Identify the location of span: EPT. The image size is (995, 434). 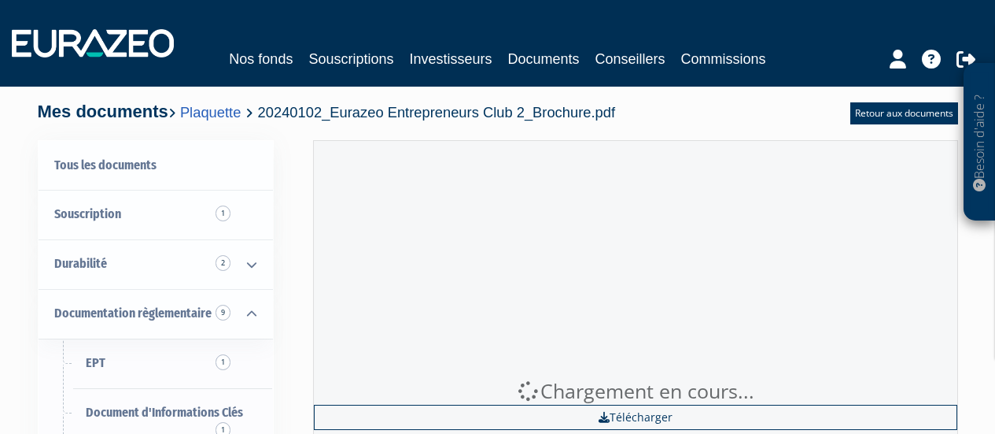
(95, 362).